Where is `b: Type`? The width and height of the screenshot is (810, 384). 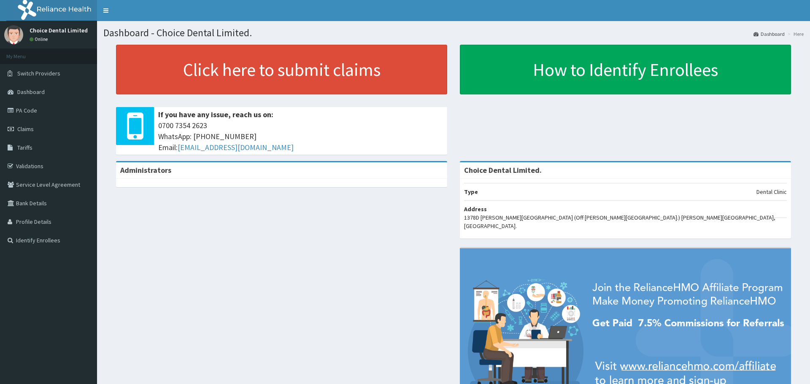
b: Type is located at coordinates (471, 192).